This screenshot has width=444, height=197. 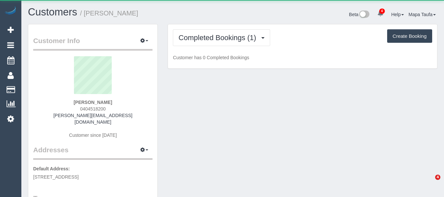 I want to click on a: Mapa Taufa, so click(x=422, y=14).